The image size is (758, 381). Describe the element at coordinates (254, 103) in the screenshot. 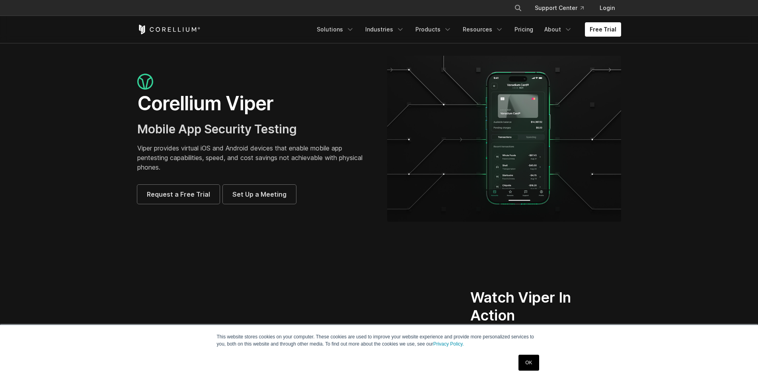

I see `h1: Corellium Viper` at that location.